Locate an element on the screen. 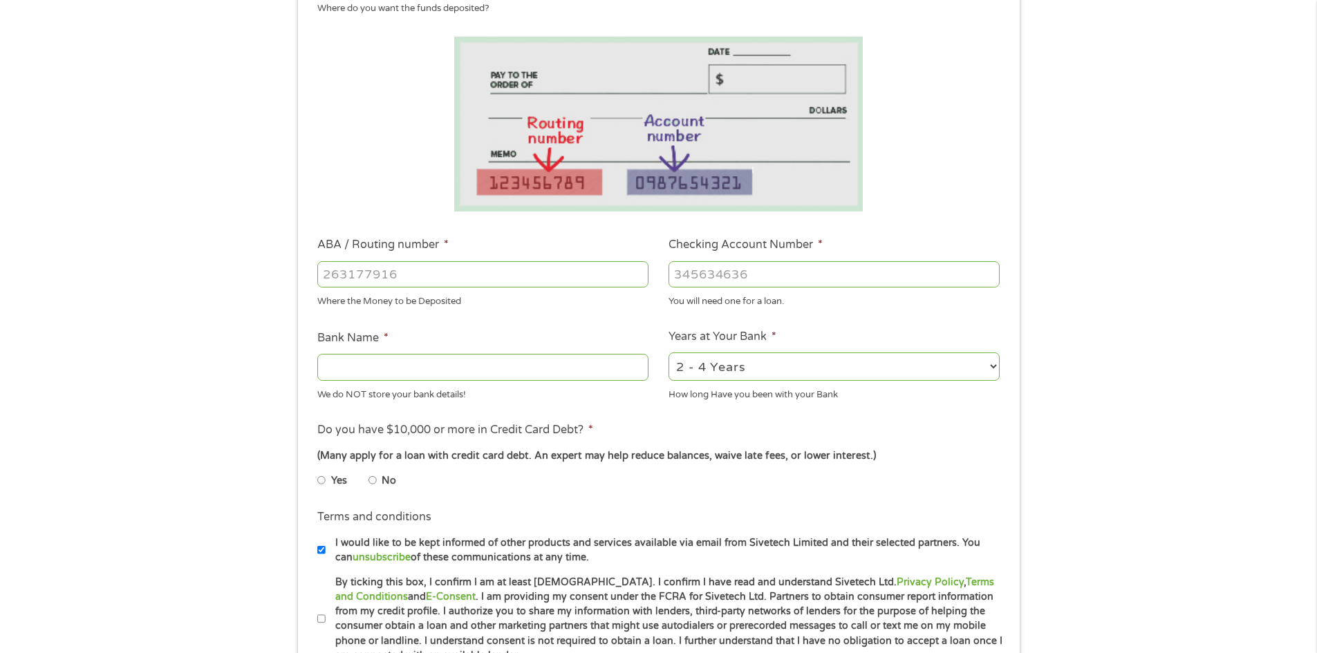  a: unsubscribe is located at coordinates (382, 557).